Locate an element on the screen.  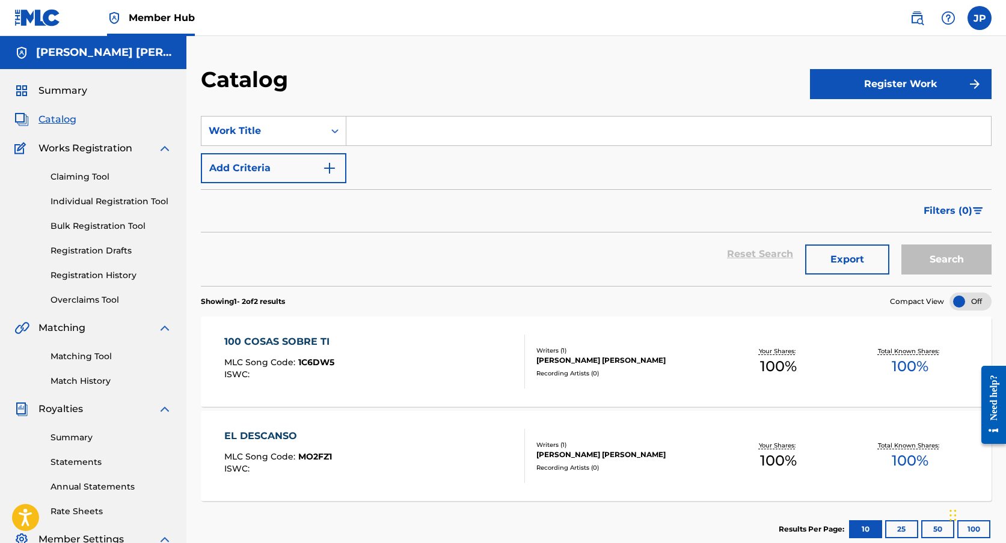
div: Open Resource Center is located at coordinates (21, 48).